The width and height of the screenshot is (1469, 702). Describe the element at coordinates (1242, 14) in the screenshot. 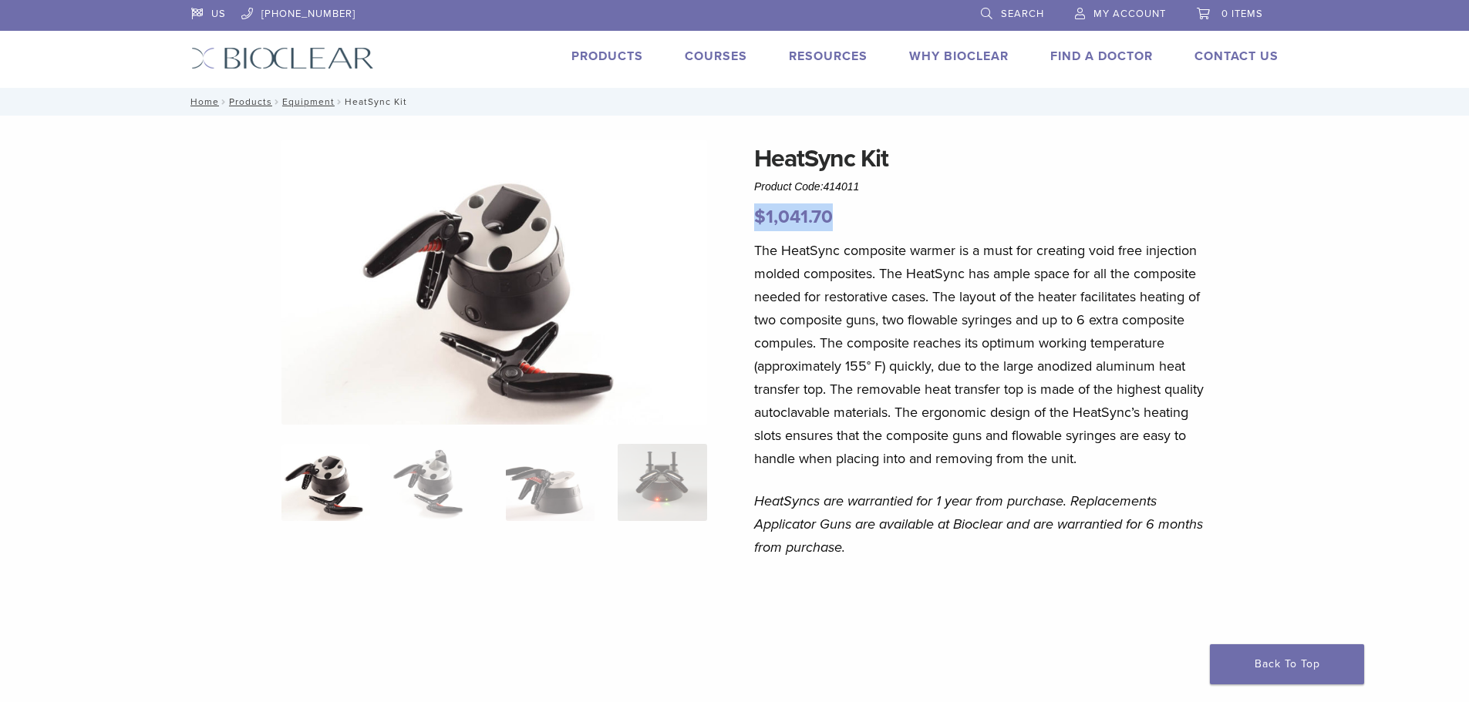

I see `span: 0 items` at that location.